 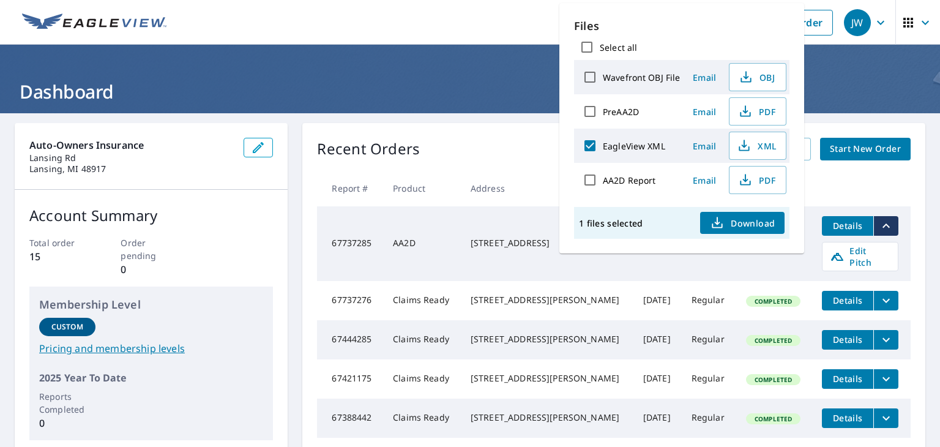 What do you see at coordinates (618, 47) in the screenshot?
I see `label: Select all` at bounding box center [618, 47].